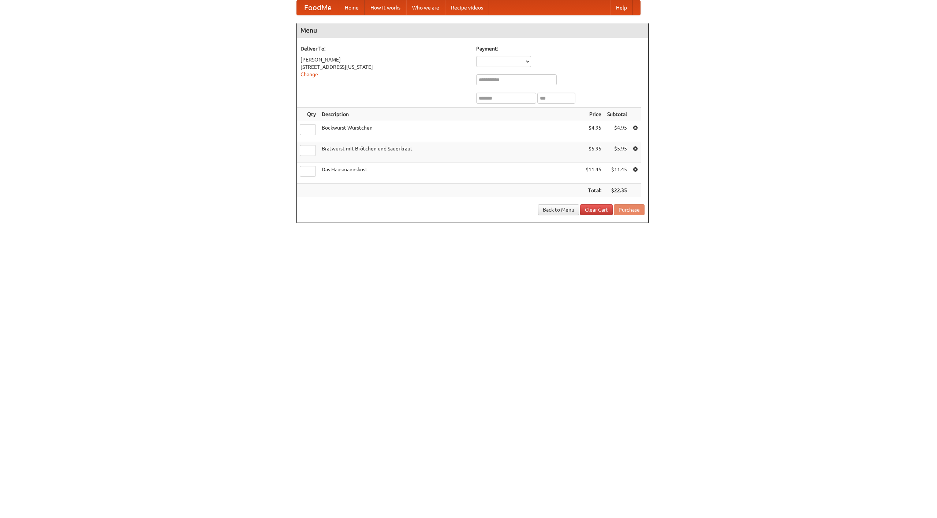 The width and height of the screenshot is (937, 518). Describe the element at coordinates (617, 190) in the screenshot. I see `th: $22.35` at that location.